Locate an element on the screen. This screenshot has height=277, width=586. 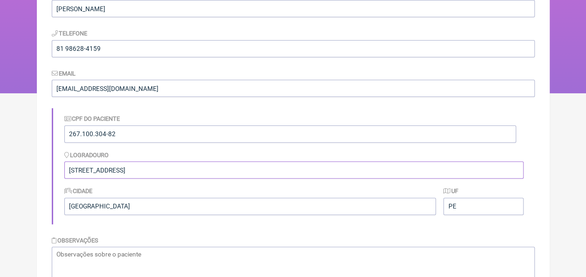
input: Logradouro is located at coordinates (294, 170).